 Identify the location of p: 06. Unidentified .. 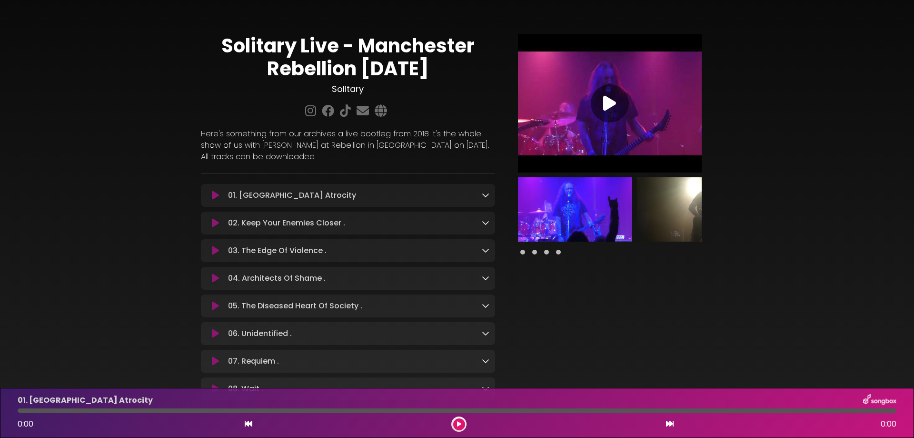
(260, 333).